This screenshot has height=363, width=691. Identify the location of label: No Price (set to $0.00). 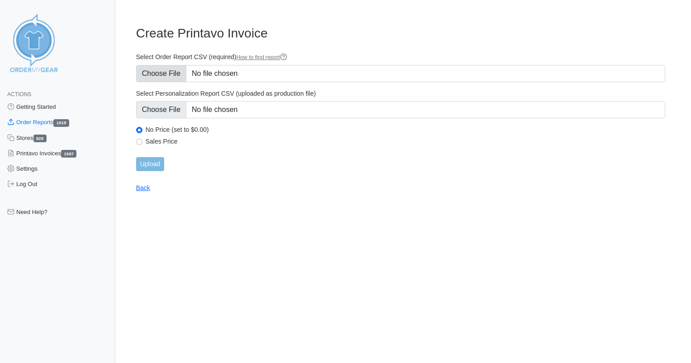
(405, 130).